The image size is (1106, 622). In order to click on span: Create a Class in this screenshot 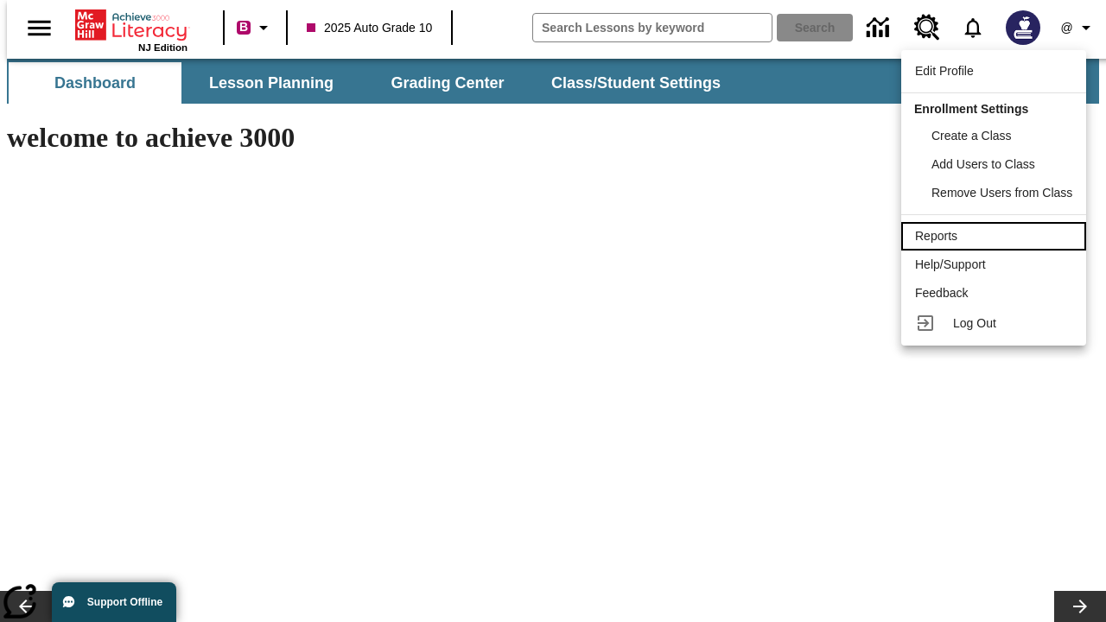, I will do `click(971, 136)`.